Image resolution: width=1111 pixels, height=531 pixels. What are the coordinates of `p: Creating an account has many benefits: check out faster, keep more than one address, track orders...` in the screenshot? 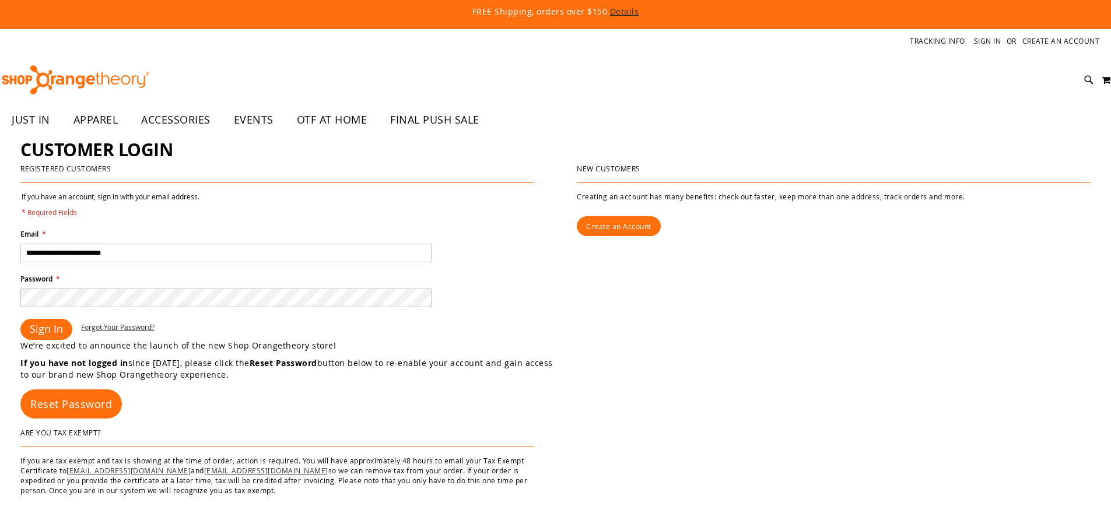 It's located at (833, 197).